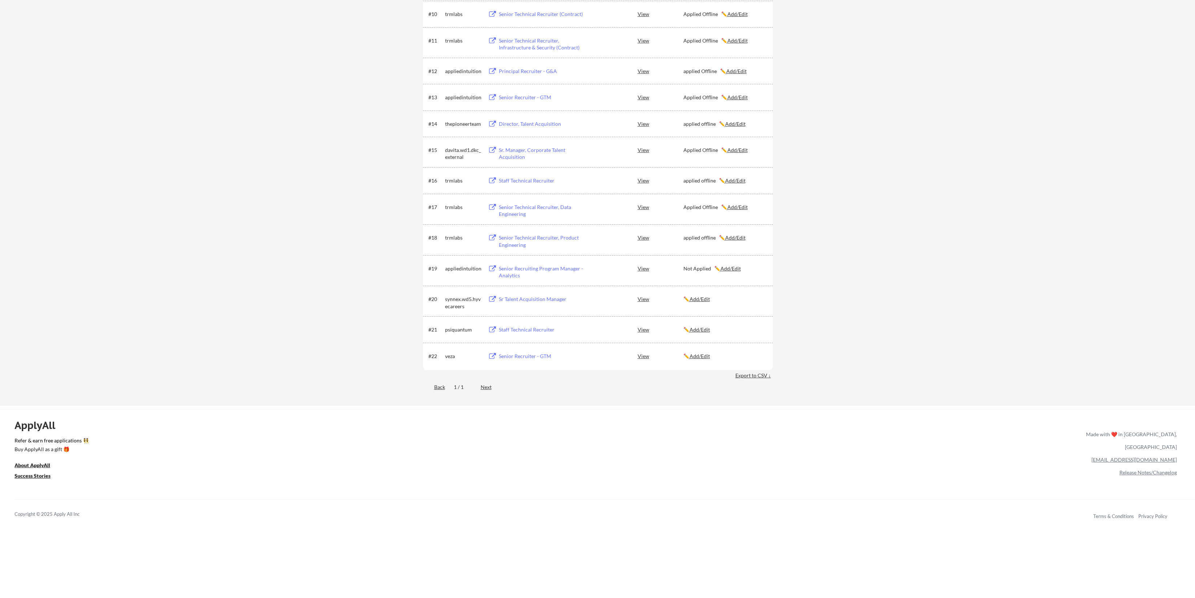 The height and width of the screenshot is (598, 1195). What do you see at coordinates (37, 476) in the screenshot?
I see `a: Success Stories` at bounding box center [37, 476].